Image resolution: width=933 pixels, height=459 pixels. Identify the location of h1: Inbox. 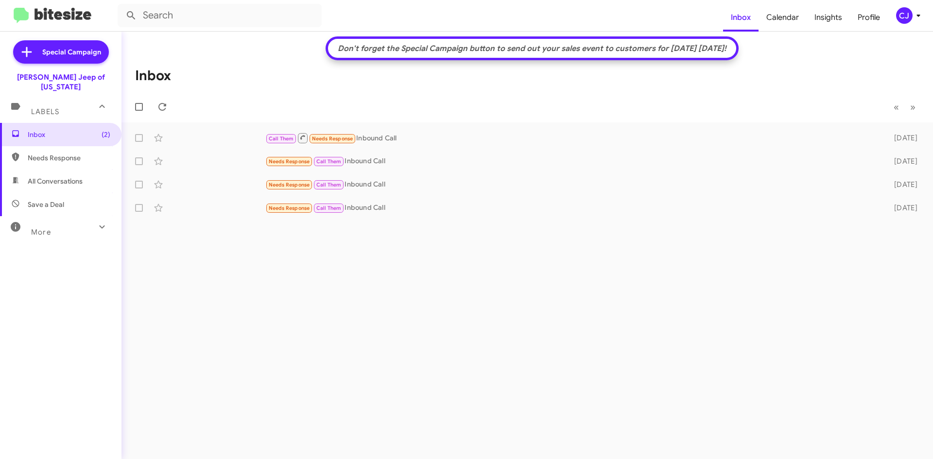
(153, 76).